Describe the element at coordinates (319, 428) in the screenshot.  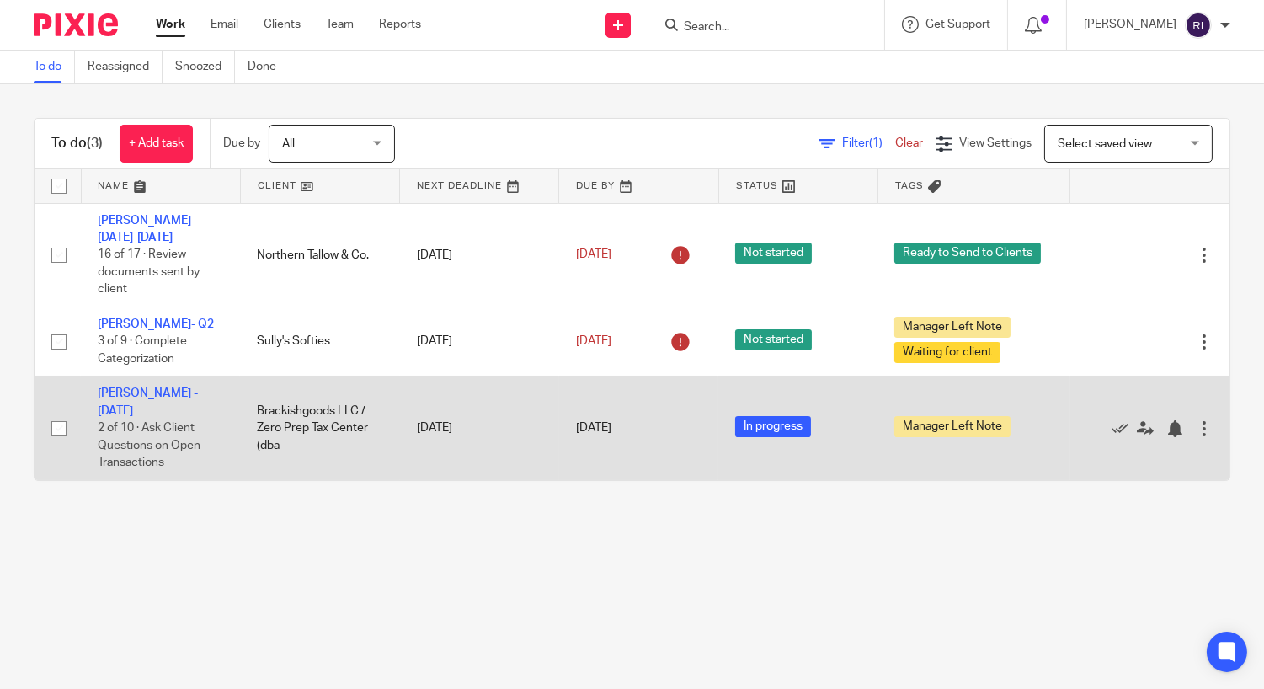
I see `td: Brackishgoods LLC / Zero Prep Tax Center (dba` at that location.